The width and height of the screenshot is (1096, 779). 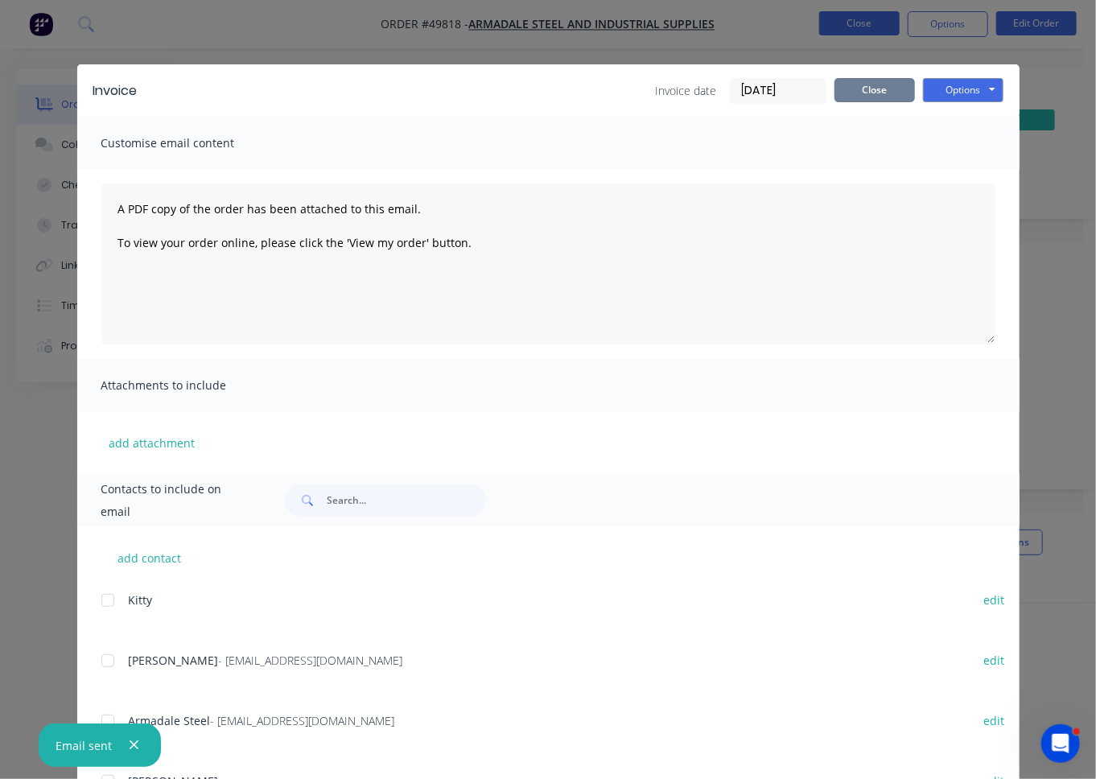 What do you see at coordinates (963, 90) in the screenshot?
I see `button: Options` at bounding box center [963, 90].